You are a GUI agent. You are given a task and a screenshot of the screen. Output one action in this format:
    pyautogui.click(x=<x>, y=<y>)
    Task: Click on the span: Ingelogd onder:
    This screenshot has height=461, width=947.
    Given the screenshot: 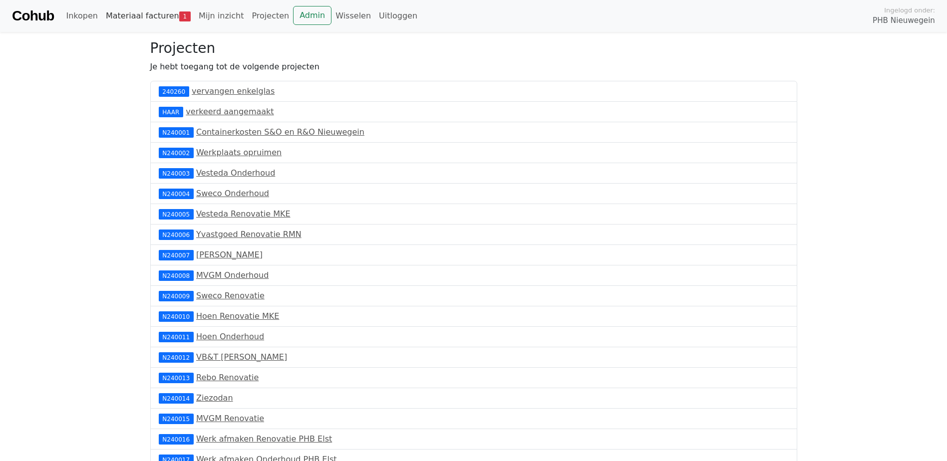 What is the action you would take?
    pyautogui.click(x=910, y=10)
    